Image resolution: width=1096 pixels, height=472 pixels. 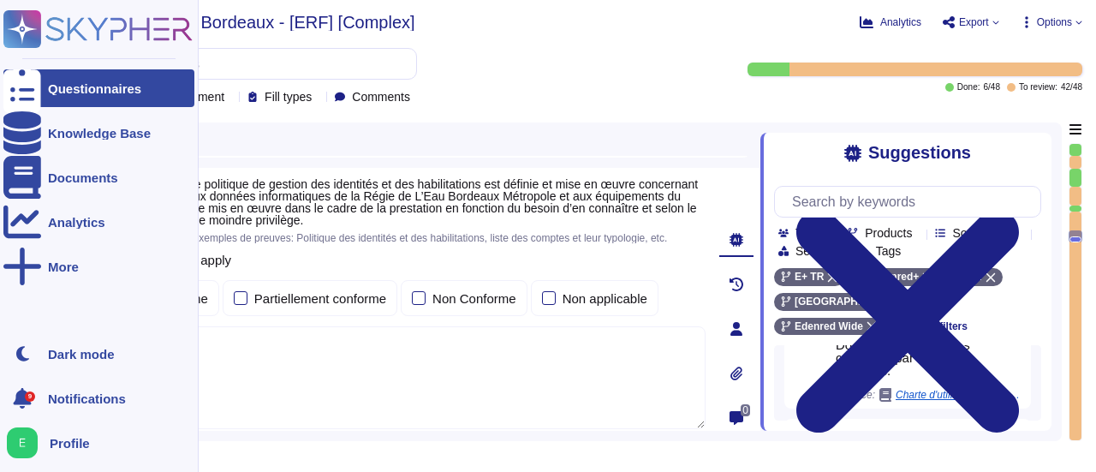 What do you see at coordinates (98, 88) in the screenshot?
I see `a: Questionnaires` at bounding box center [98, 88].